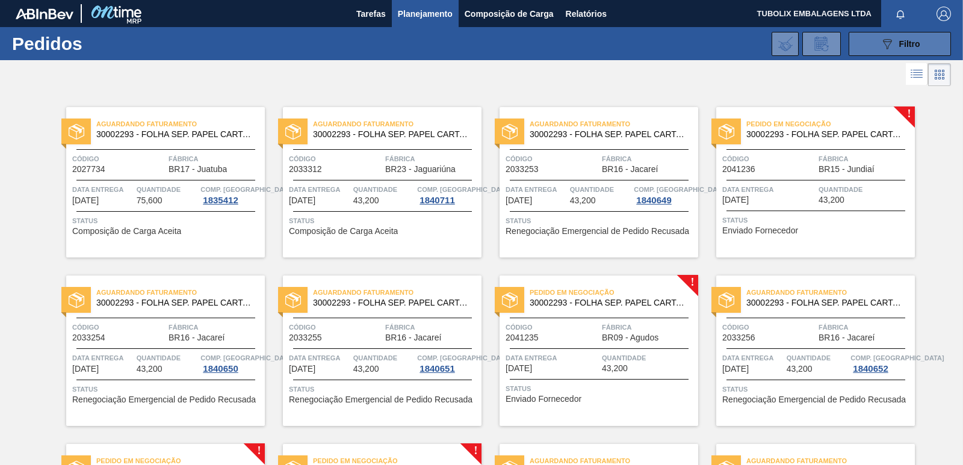 This screenshot has width=963, height=465. I want to click on a: !statusPedido em Negociação30002293 - FOLHA SEP. PAPEL CARTAO 1200x1000M 350gCódigo2041235Fábrica..., so click(590, 351).